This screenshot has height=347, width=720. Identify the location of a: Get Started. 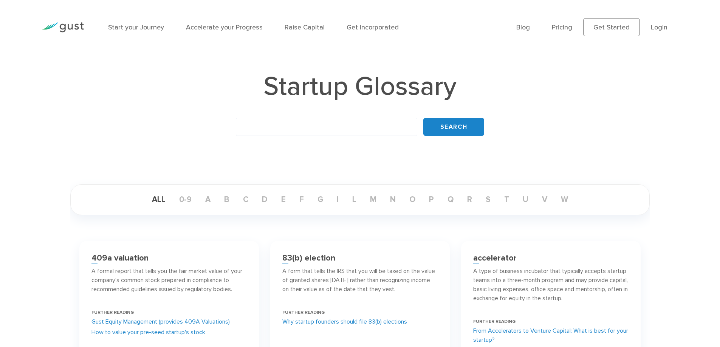
(612, 27).